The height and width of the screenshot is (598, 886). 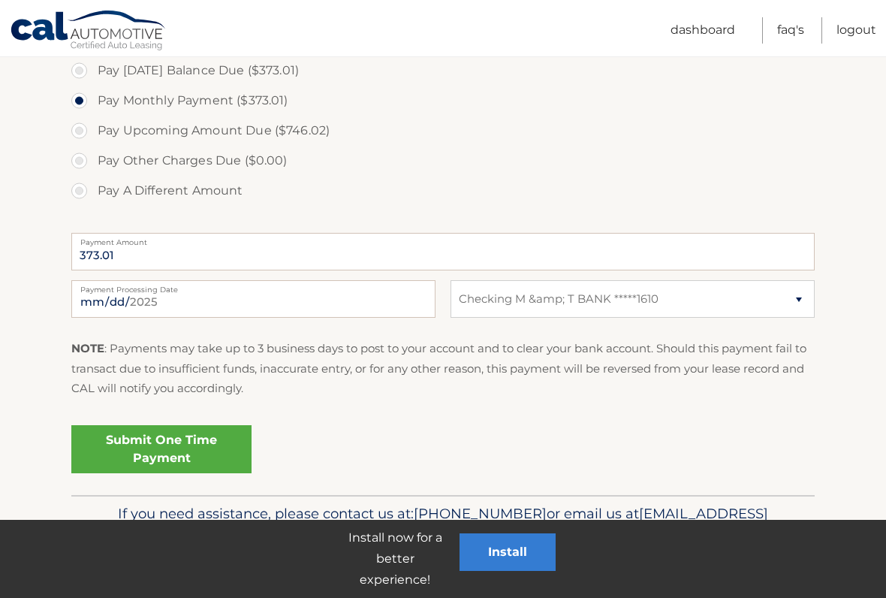 I want to click on a: FAQ's, so click(x=791, y=30).